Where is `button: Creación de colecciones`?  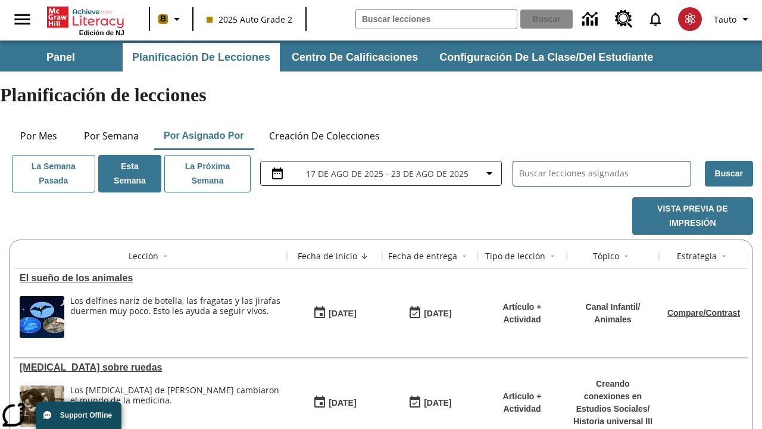
button: Creación de colecciones is located at coordinates (325, 136).